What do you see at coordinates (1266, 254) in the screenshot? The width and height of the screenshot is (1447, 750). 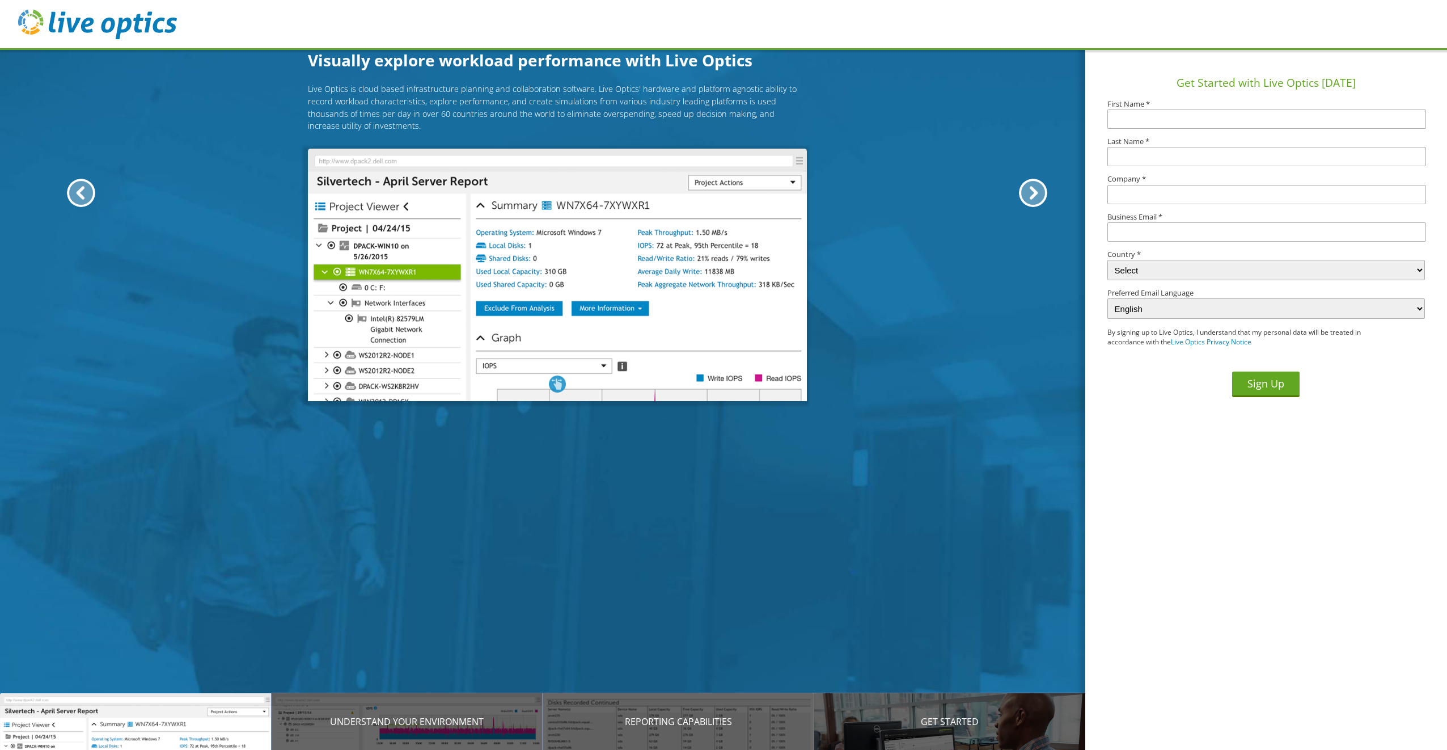 I see `label: Country *` at bounding box center [1266, 254].